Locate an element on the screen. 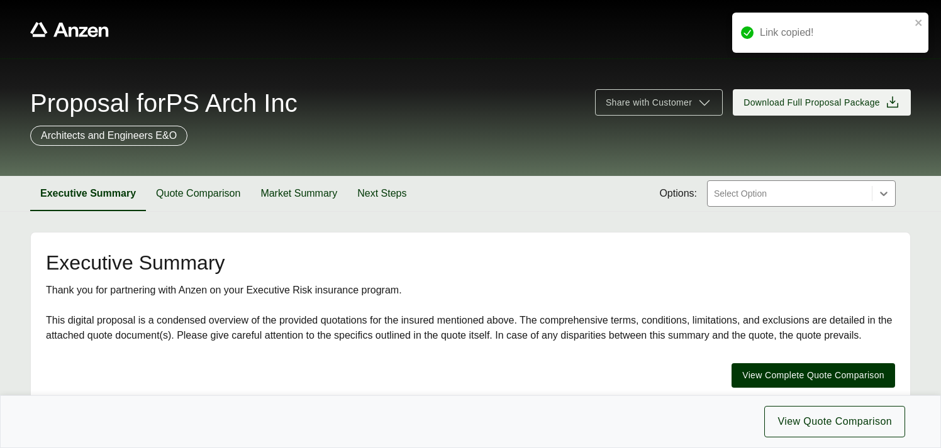 The height and width of the screenshot is (448, 941). div: Link copied! is located at coordinates (835, 33).